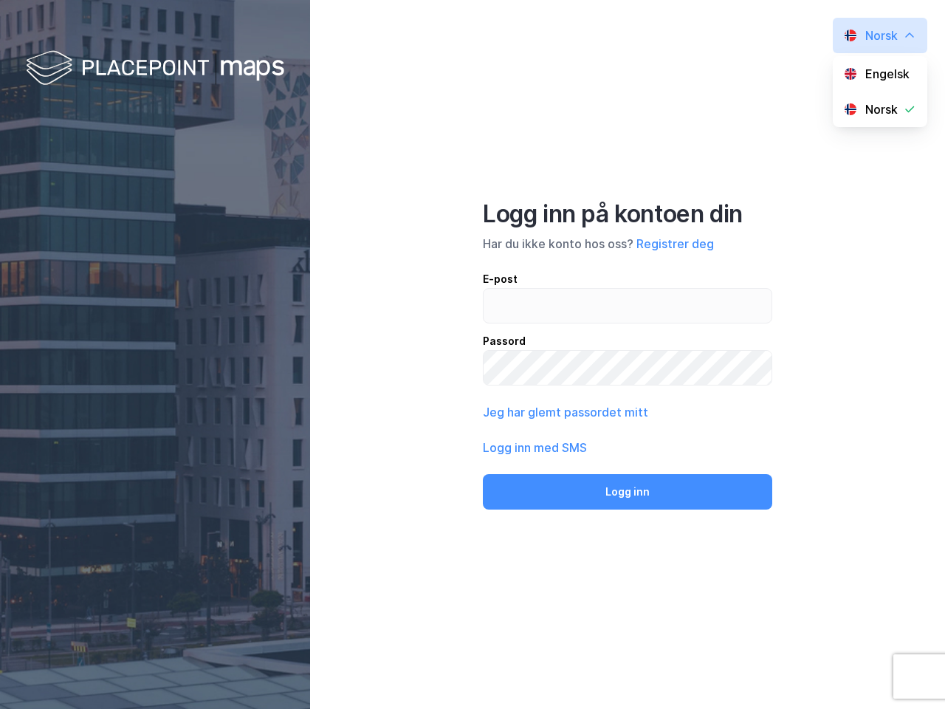 Image resolution: width=945 pixels, height=709 pixels. I want to click on div: Chat Widget, so click(908, 674).